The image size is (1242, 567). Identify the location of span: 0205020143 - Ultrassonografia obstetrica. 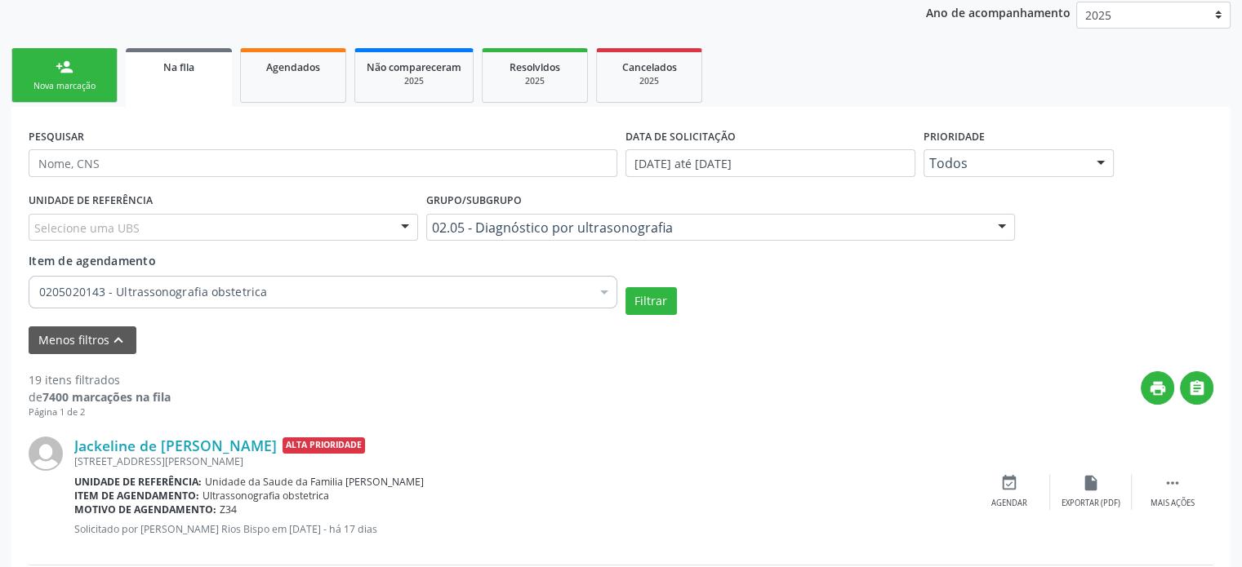
(314, 292).